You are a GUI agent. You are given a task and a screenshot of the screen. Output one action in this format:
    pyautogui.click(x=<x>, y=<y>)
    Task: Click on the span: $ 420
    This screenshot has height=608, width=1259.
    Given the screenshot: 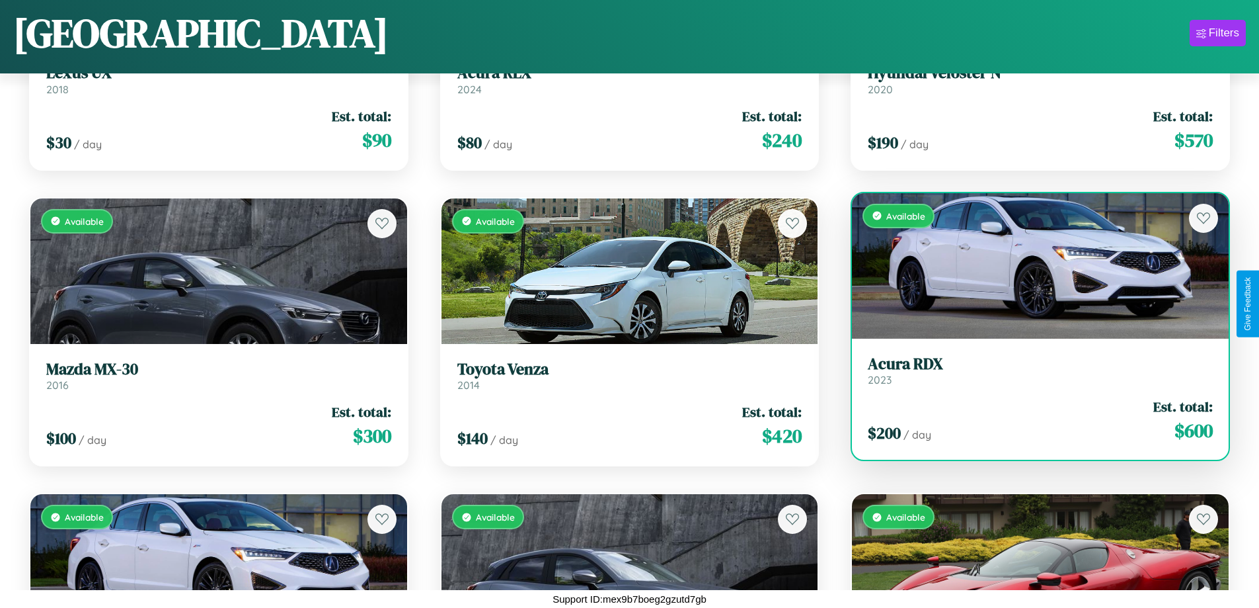 What is the action you would take?
    pyautogui.click(x=782, y=436)
    